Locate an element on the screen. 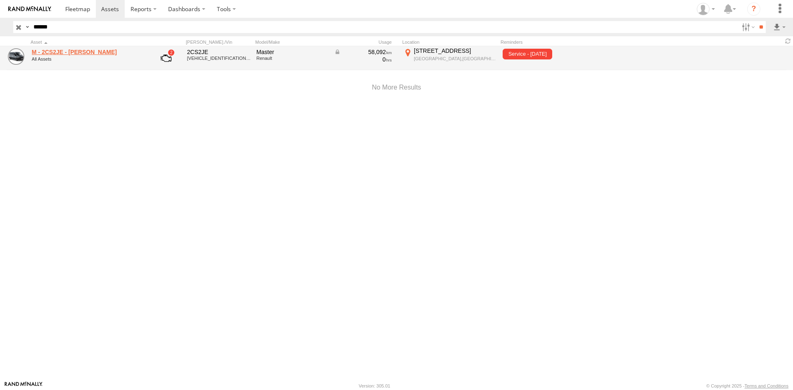  img: rand-logo.svg is located at coordinates (30, 9).